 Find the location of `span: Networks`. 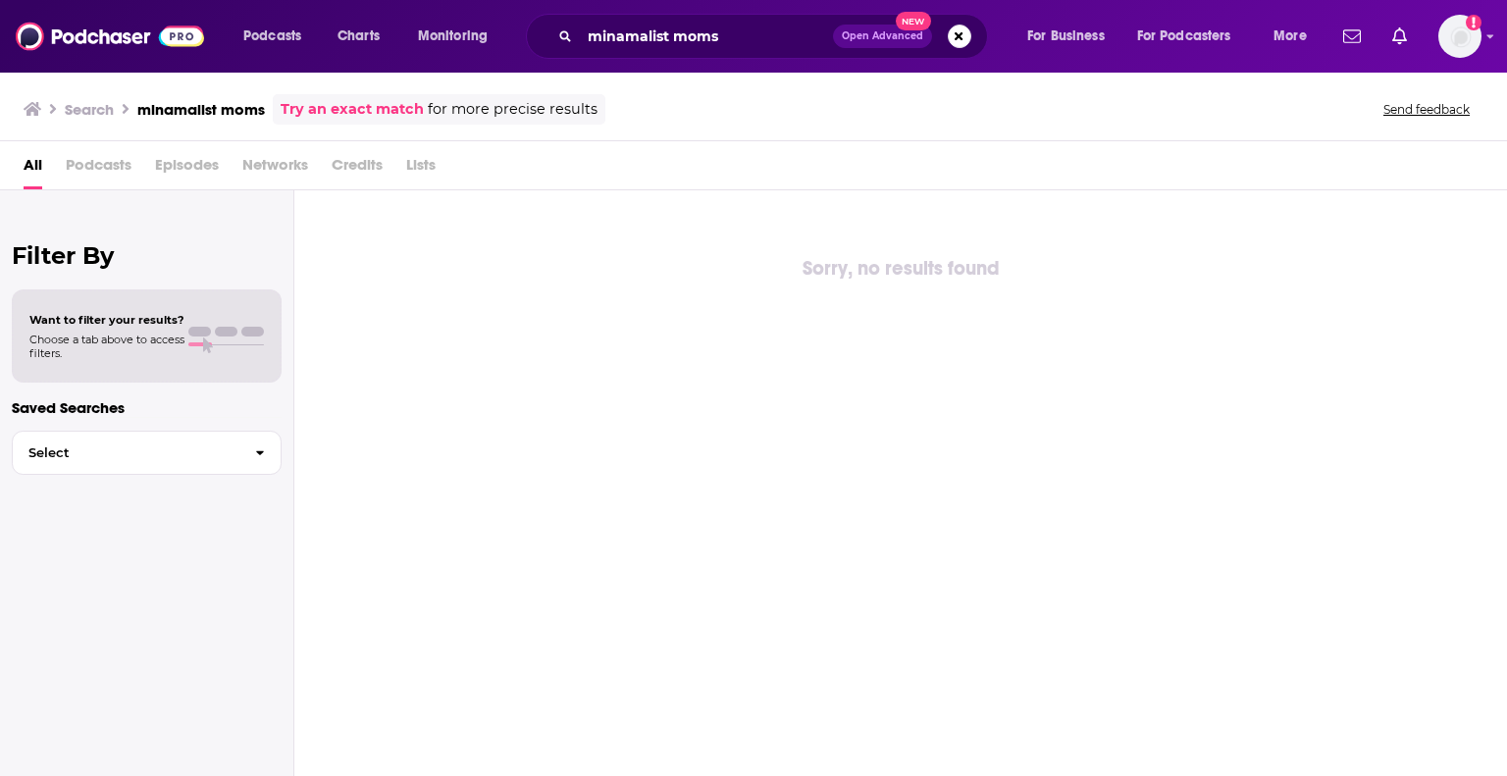

span: Networks is located at coordinates (275, 169).